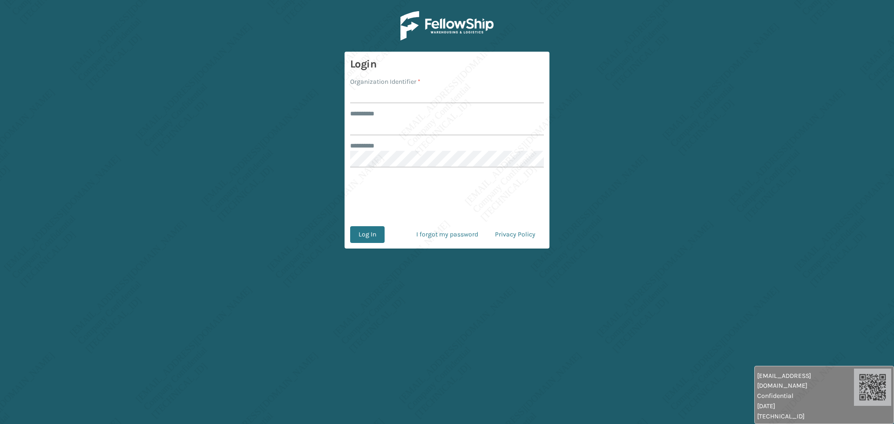 The width and height of the screenshot is (894, 424). What do you see at coordinates (447, 26) in the screenshot?
I see `img: Logo` at bounding box center [447, 26].